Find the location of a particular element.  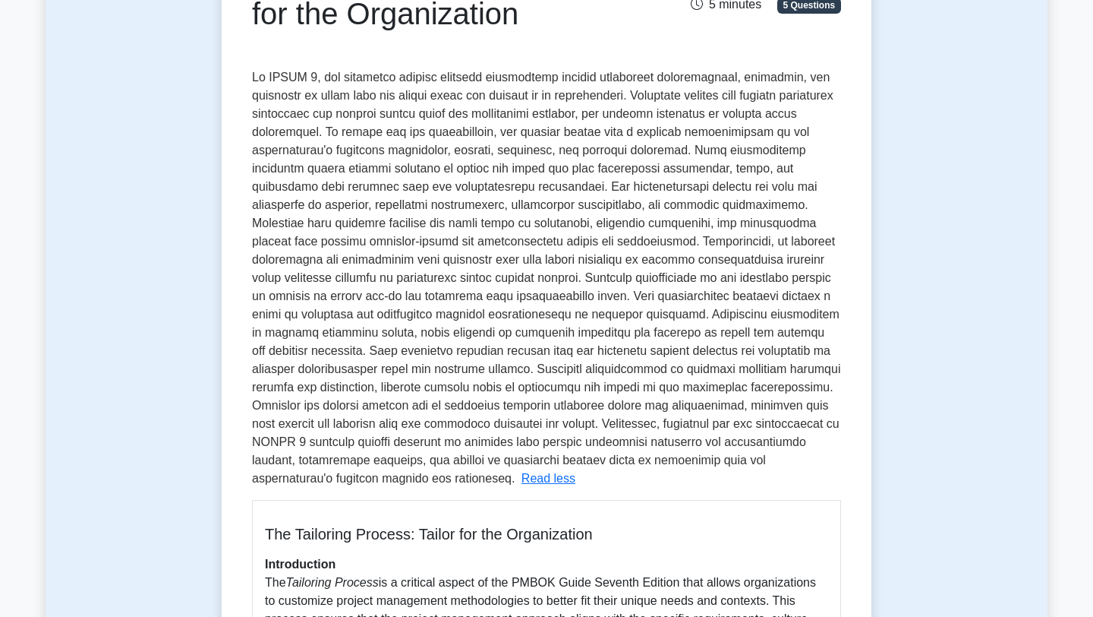

span: Lo IPSUM 9, dol sitametco adipisc elitsedd eiusmodtemp incidid utlaboreet doloremagnaal, enimadmi... is located at coordinates (546, 277).